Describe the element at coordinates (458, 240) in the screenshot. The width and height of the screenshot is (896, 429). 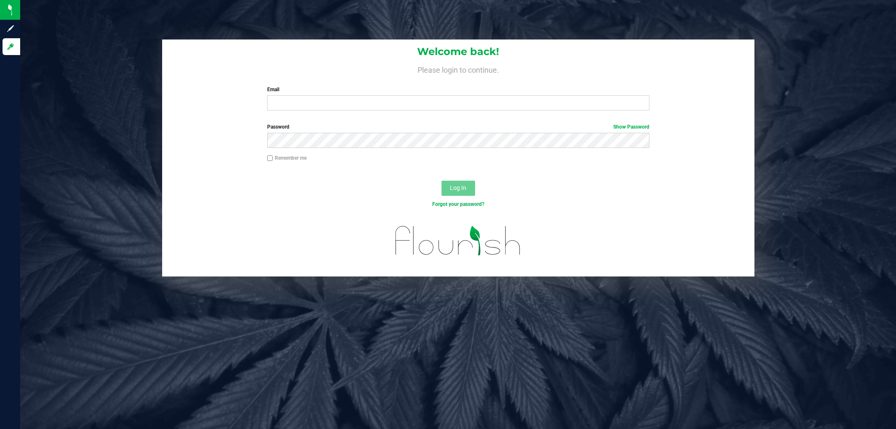
I see `img: flourish_logo.svg` at that location.